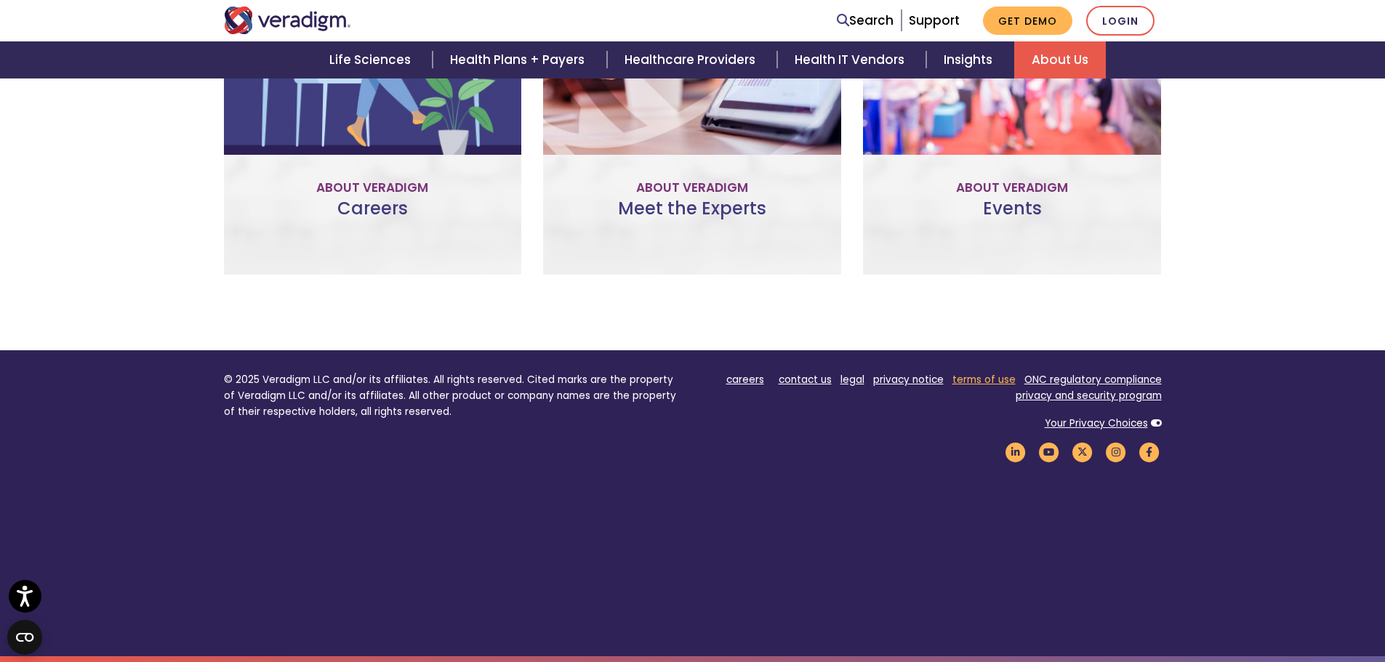  Describe the element at coordinates (1049, 452) in the screenshot. I see `a: Veradigm YouTube Link` at that location.